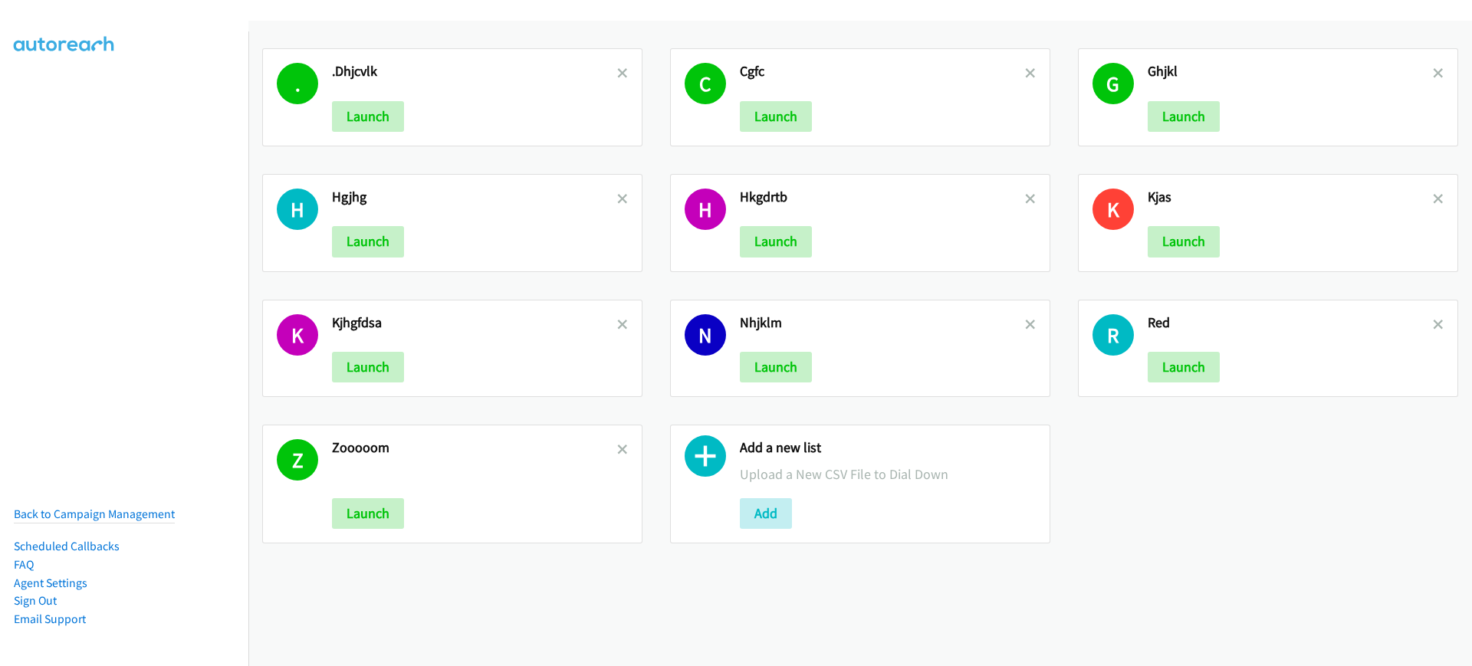 This screenshot has width=1472, height=666. I want to click on h2: Cgfc, so click(883, 71).